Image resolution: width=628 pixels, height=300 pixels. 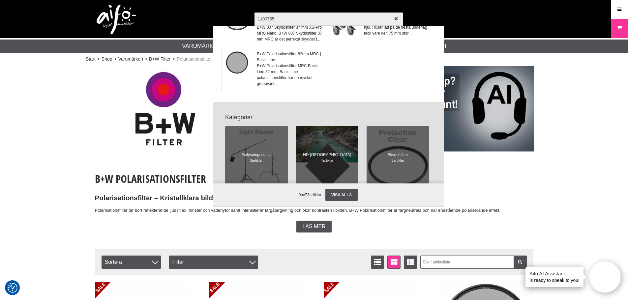 What do you see at coordinates (13, 288) in the screenshot?
I see `button: Samtyckesinställningar` at bounding box center [13, 288].